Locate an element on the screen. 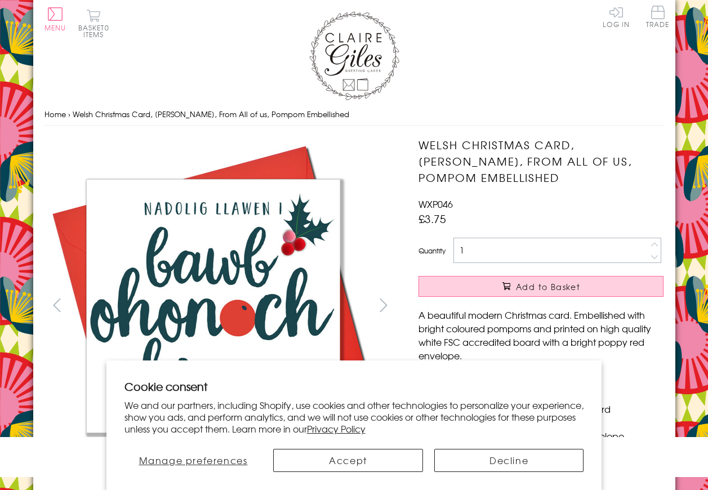 The height and width of the screenshot is (490, 708). button: Basket0 items is located at coordinates (93, 23).